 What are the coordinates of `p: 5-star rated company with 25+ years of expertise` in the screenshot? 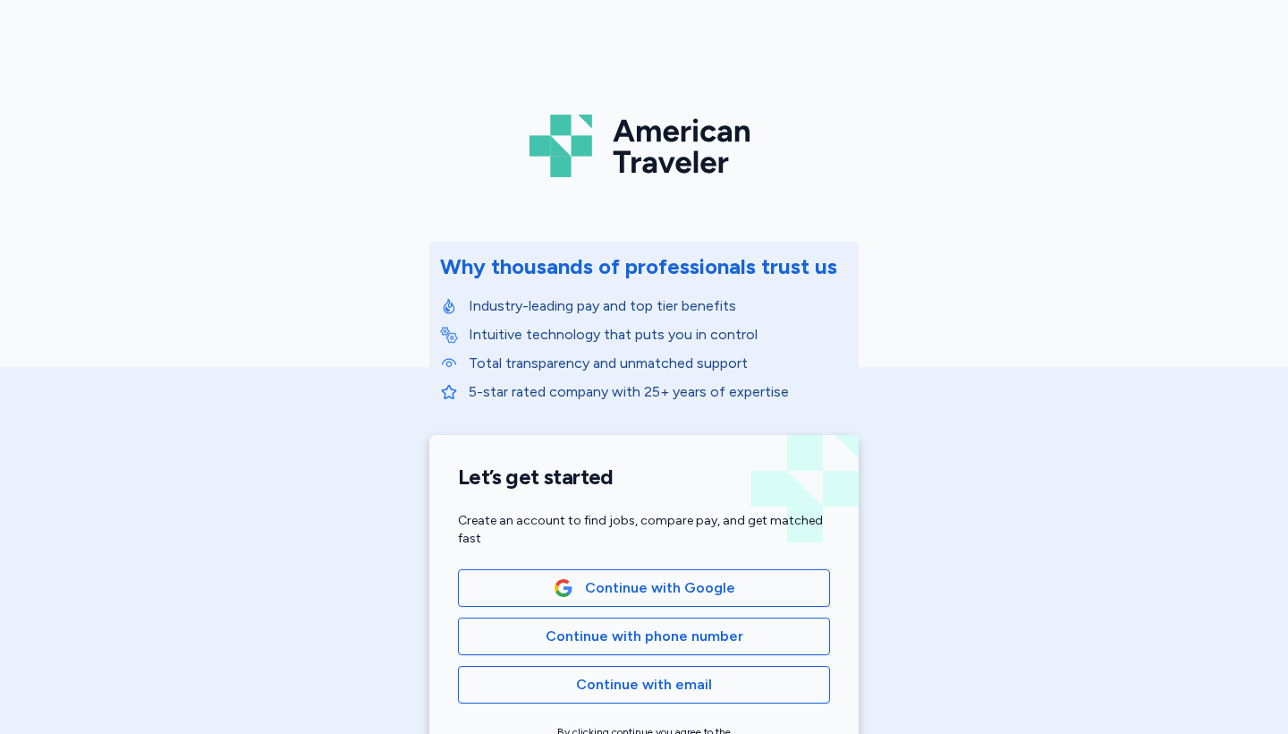 It's located at (658, 392).